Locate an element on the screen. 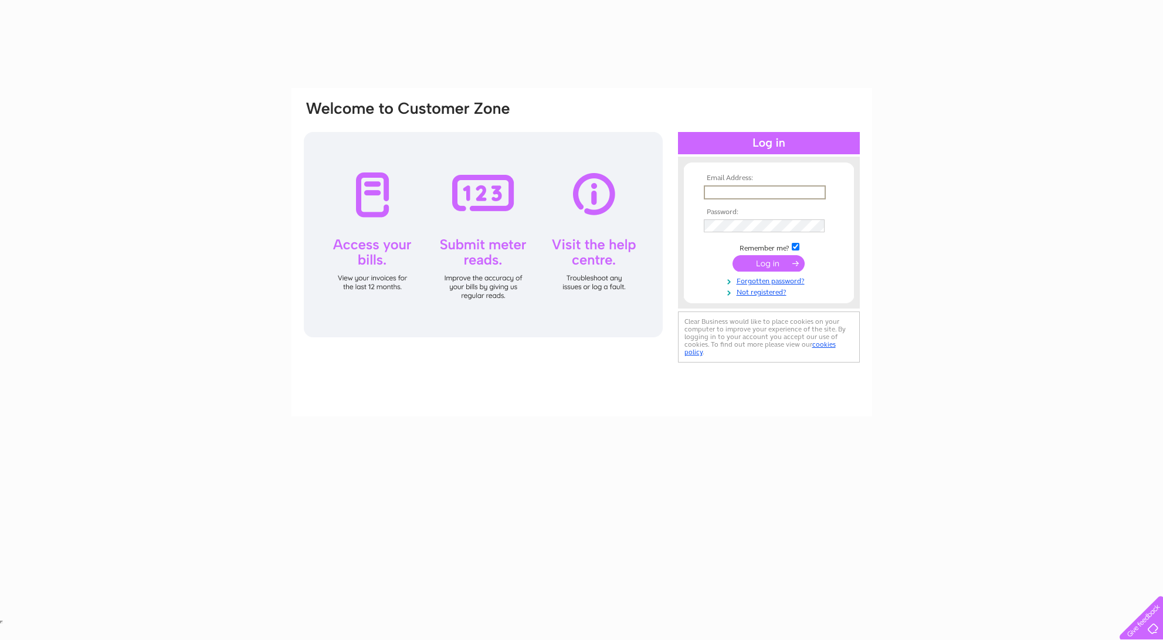  td: Remember me? is located at coordinates (769, 247).